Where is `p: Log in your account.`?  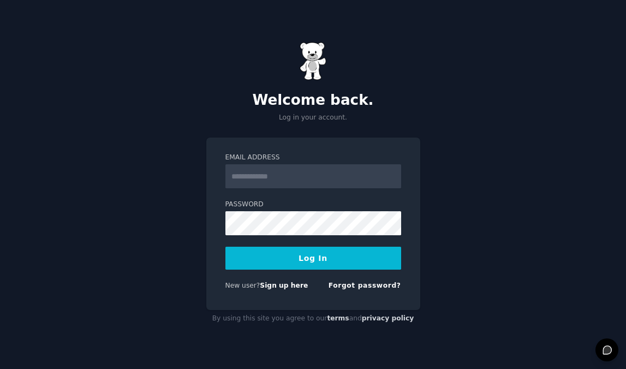
p: Log in your account. is located at coordinates (313, 118).